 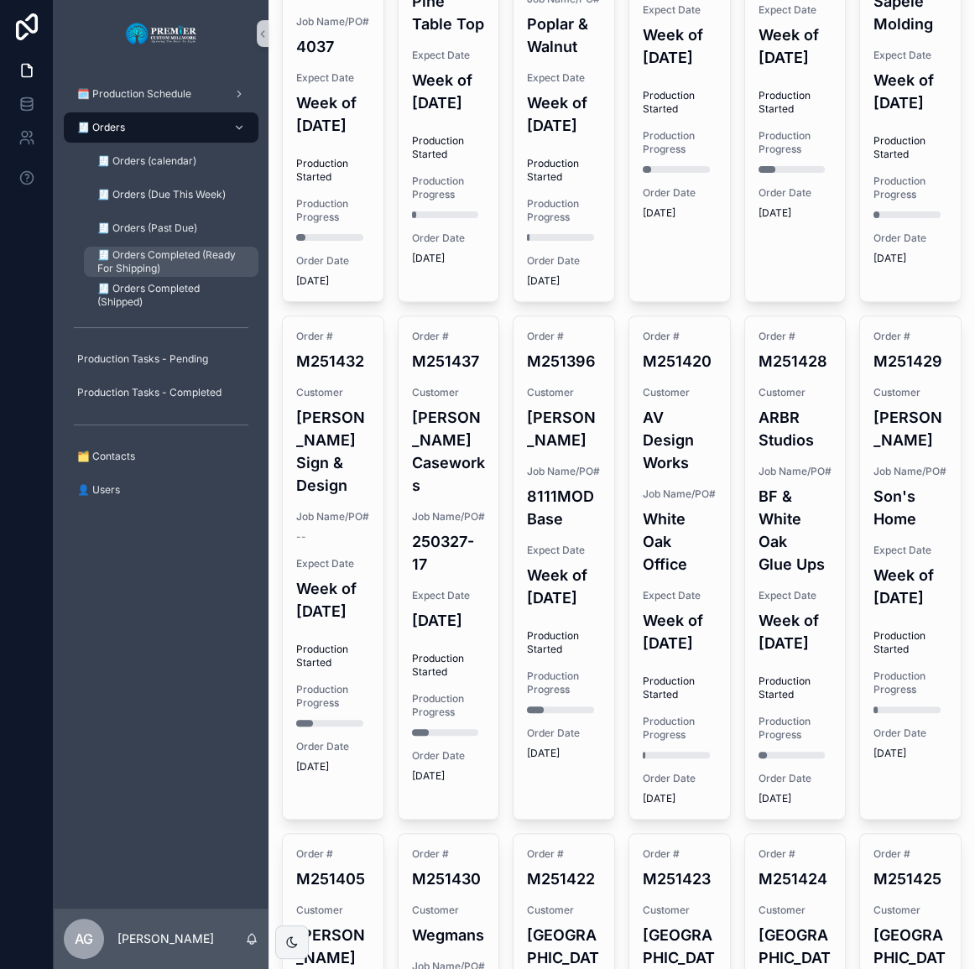 I want to click on h4: Poplar & Walnut, so click(x=564, y=35).